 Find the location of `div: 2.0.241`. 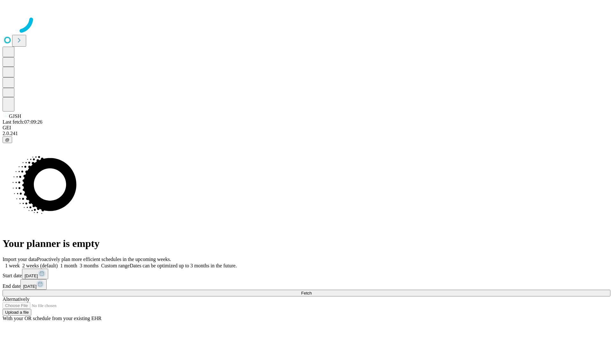

div: 2.0.241 is located at coordinates (306, 133).